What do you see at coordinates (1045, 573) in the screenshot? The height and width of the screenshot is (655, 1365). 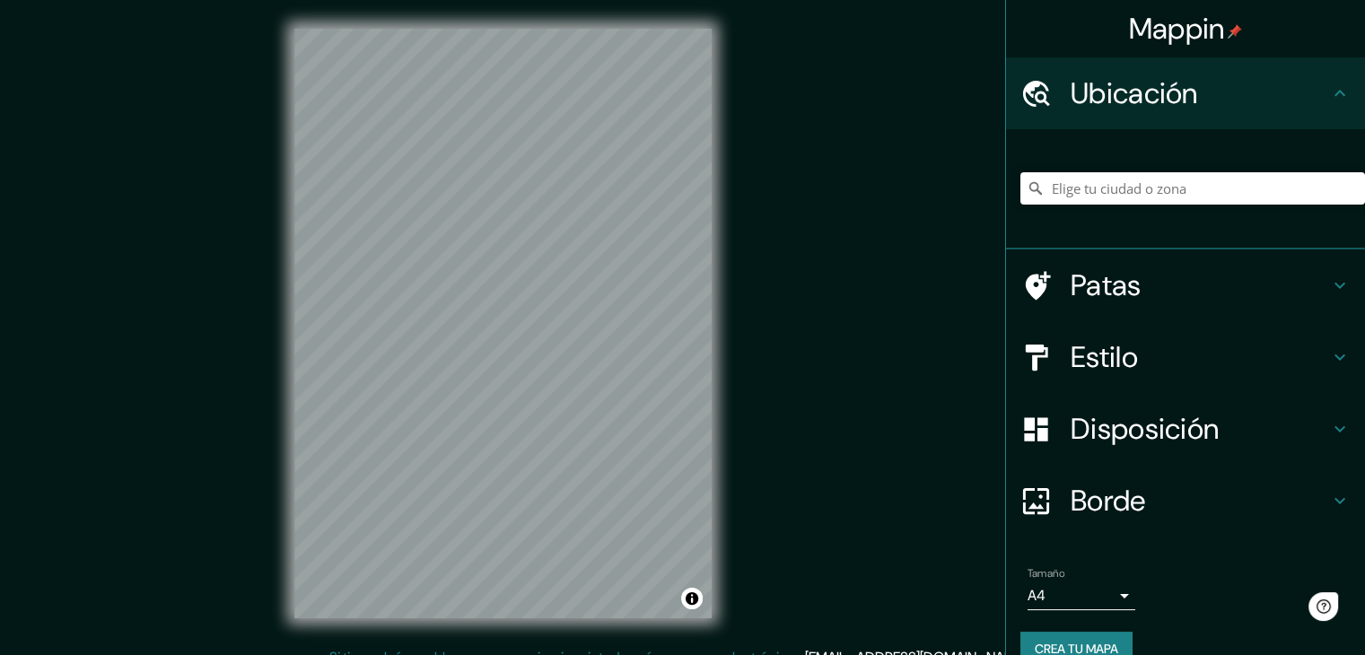 I see `font: Tamaño` at bounding box center [1045, 573].